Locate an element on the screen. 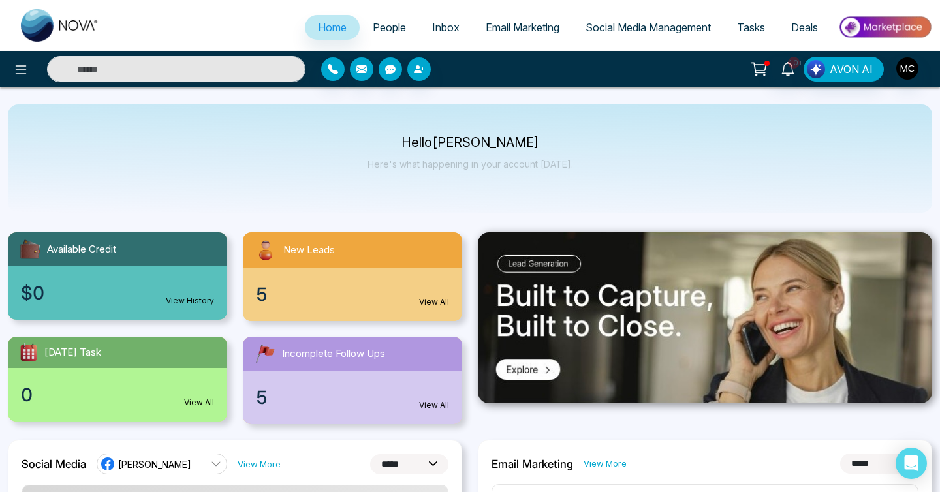  h2: Social Media is located at coordinates (54, 464).